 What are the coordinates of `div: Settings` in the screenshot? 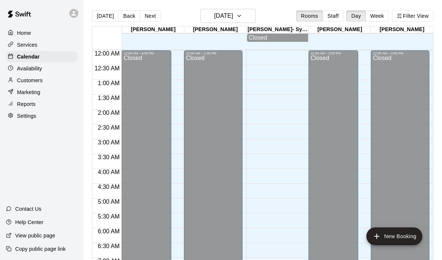 It's located at (42, 116).